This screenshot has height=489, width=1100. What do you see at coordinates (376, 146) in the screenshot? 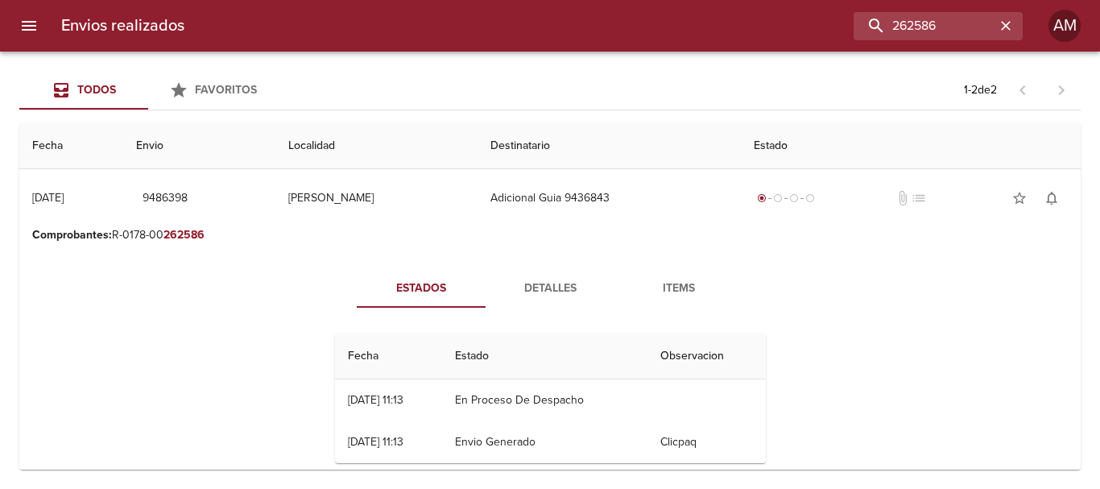
I see `th: Localidad` at bounding box center [376, 146].